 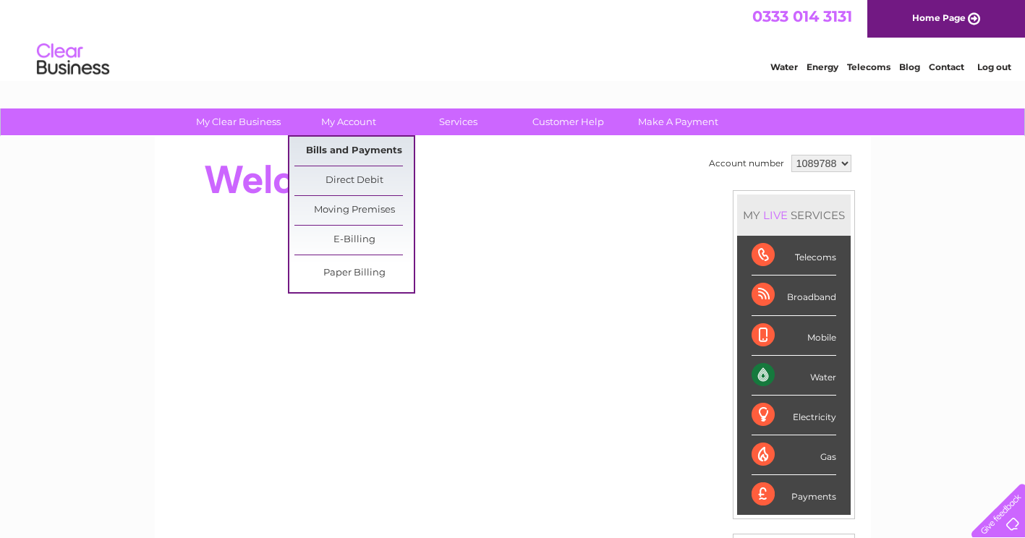 I want to click on a: Water, so click(x=784, y=67).